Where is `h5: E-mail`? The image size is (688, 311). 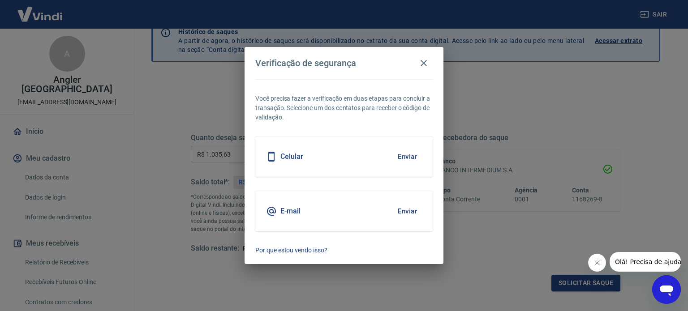 h5: E-mail is located at coordinates (290, 212).